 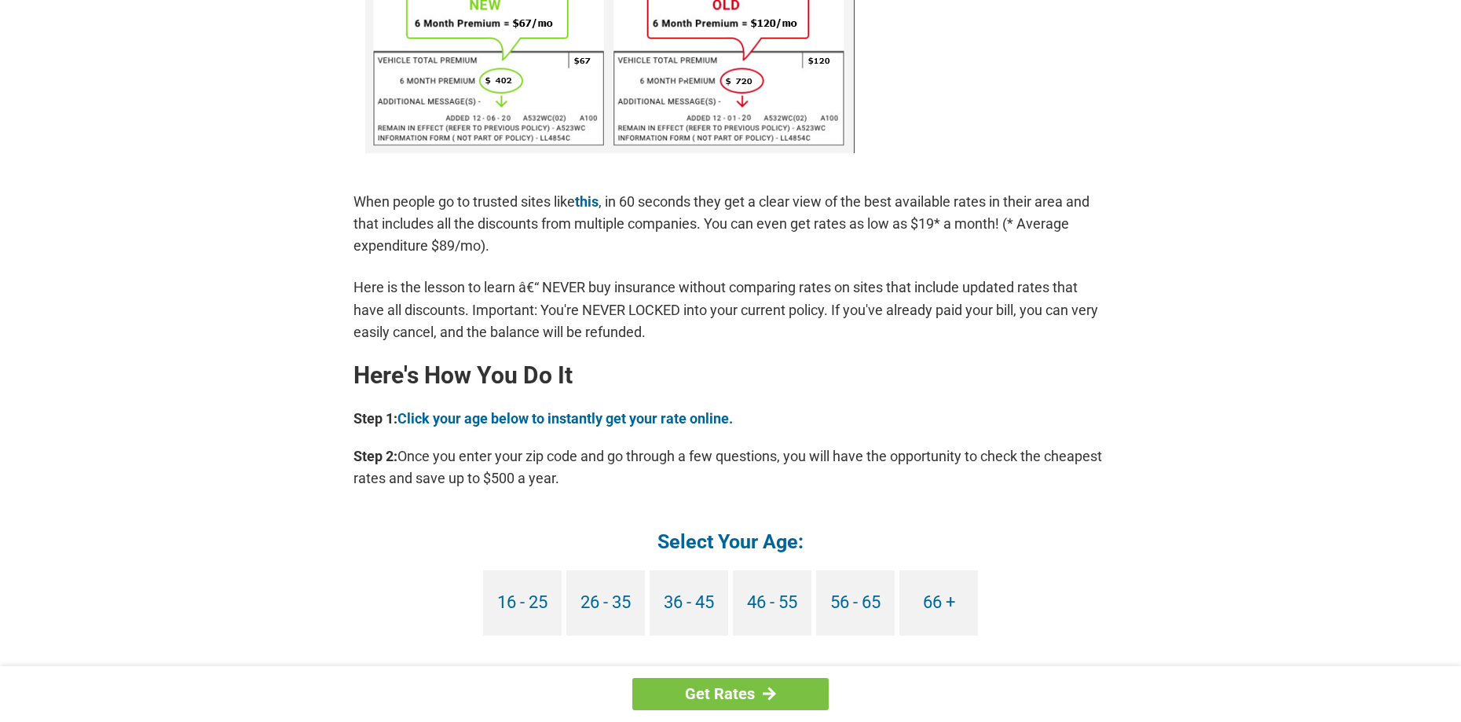 I want to click on a: 26 - 35, so click(x=606, y=603).